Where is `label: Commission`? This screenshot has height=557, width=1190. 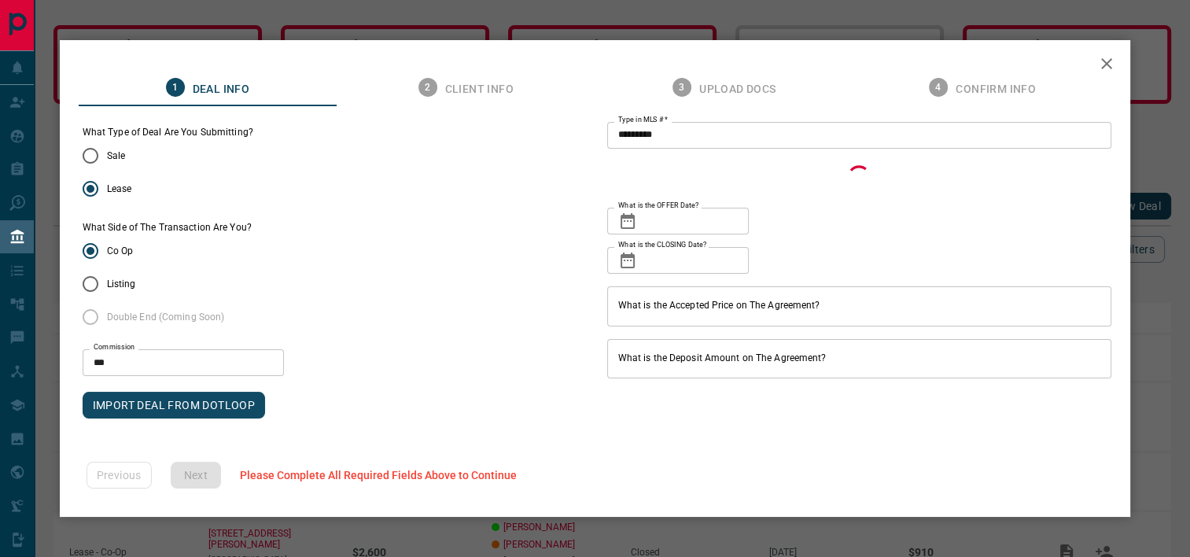
label: Commission is located at coordinates (114, 347).